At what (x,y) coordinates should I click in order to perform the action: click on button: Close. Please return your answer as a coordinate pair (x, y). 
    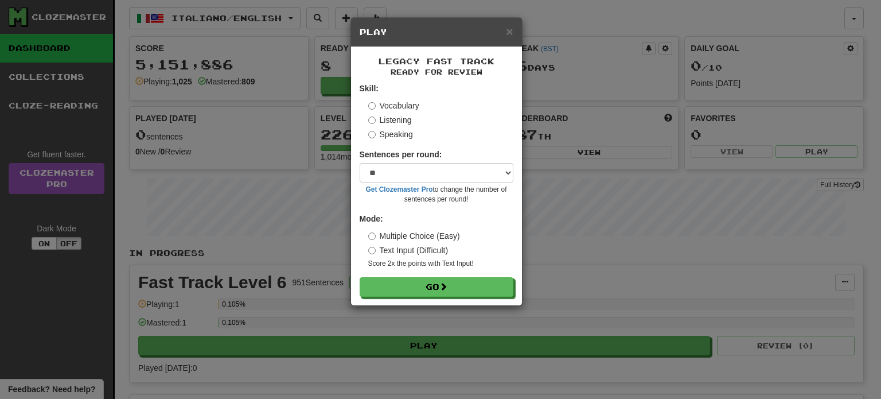
    Looking at the image, I should click on (509, 31).